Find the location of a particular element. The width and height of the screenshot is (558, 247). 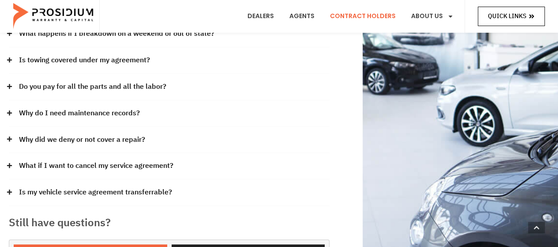

div: Do you pay for all the parts and all the labor? is located at coordinates (169, 87).